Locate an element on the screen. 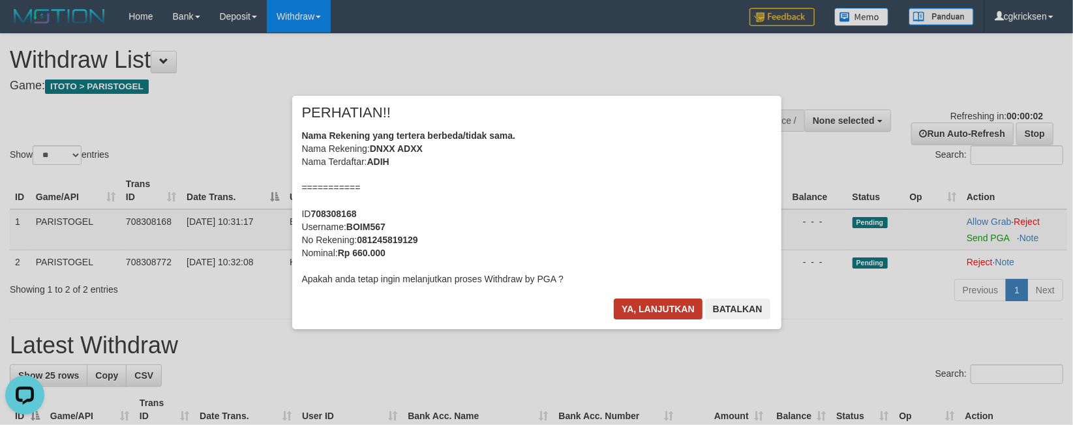 This screenshot has height=425, width=1073. b: Nama Rekening yang tertera berbeda/tidak sama. is located at coordinates (409, 136).